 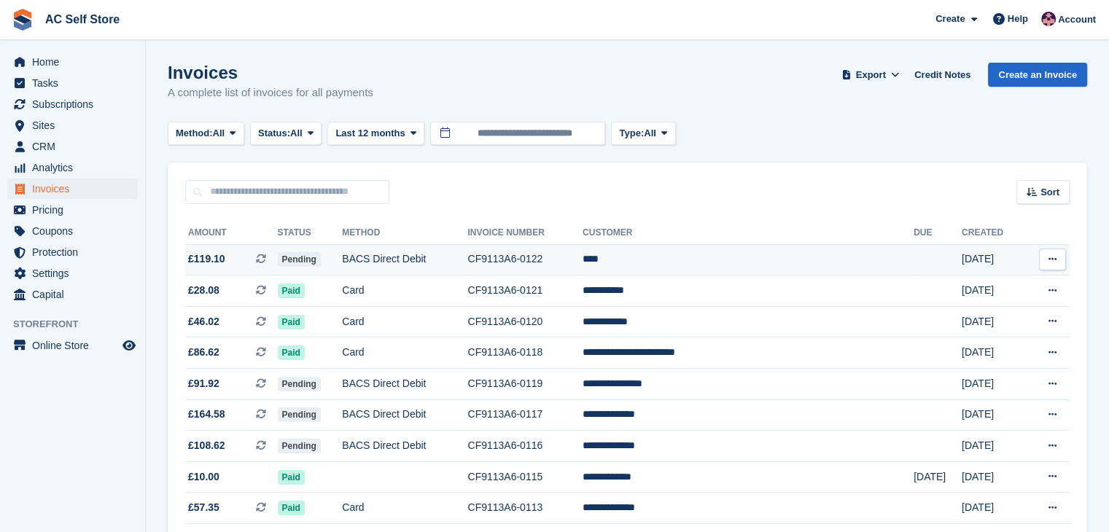 What do you see at coordinates (271, 93) in the screenshot?
I see `p: A complete list of invoices for all payments` at bounding box center [271, 93].